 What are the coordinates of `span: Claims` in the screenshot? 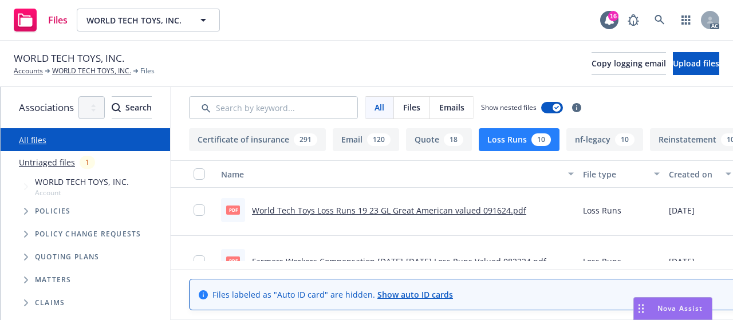 It's located at (50, 303).